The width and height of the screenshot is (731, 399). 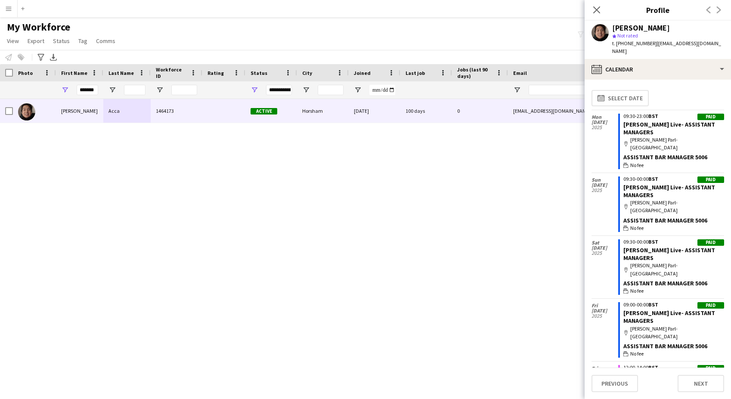 I want to click on input: First Name Filter Input, so click(x=87, y=90).